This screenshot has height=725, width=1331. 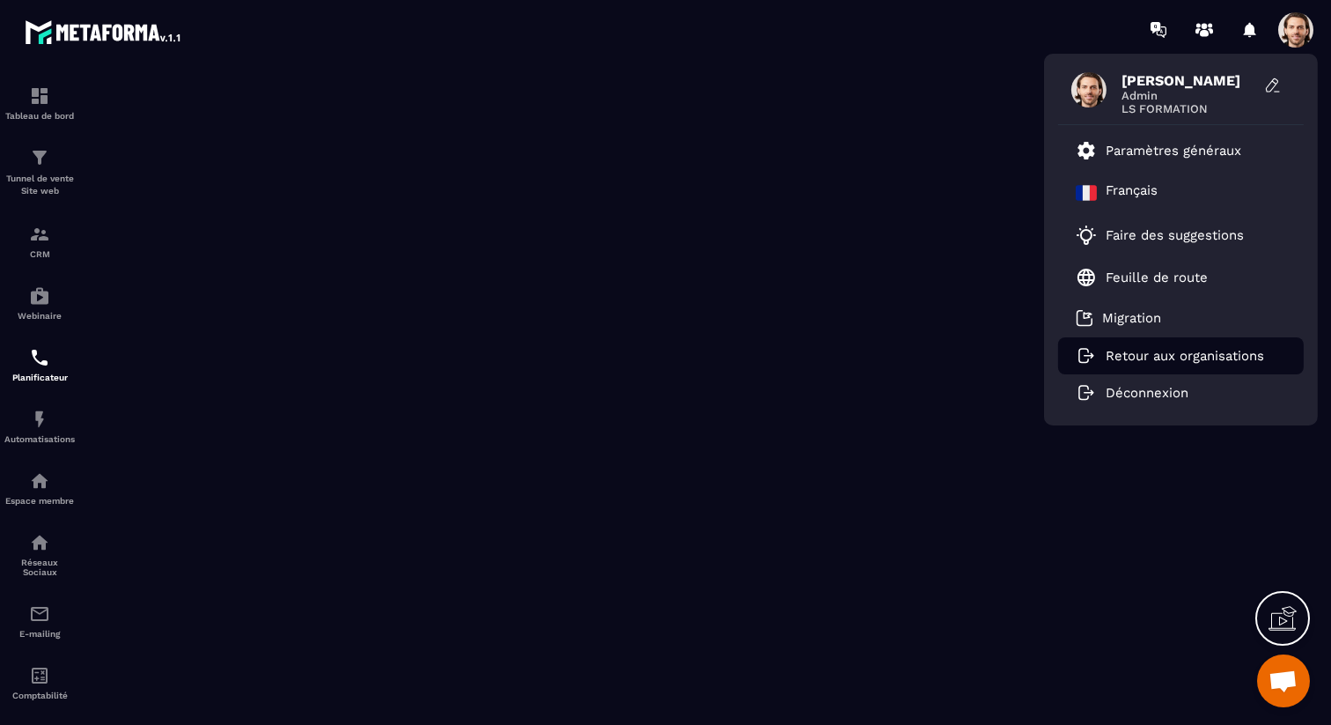 I want to click on a: Paramètres généraux, so click(x=1159, y=151).